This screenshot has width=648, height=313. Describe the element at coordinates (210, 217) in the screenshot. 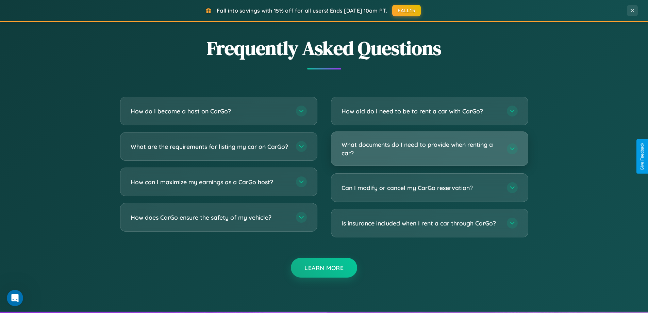

I see `h3: How does CarGo ensure the safety of my vehicle?` at that location.